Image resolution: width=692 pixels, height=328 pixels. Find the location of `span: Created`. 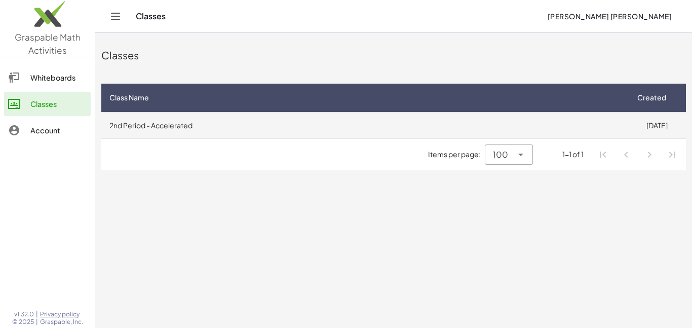

span: Created is located at coordinates (651, 97).